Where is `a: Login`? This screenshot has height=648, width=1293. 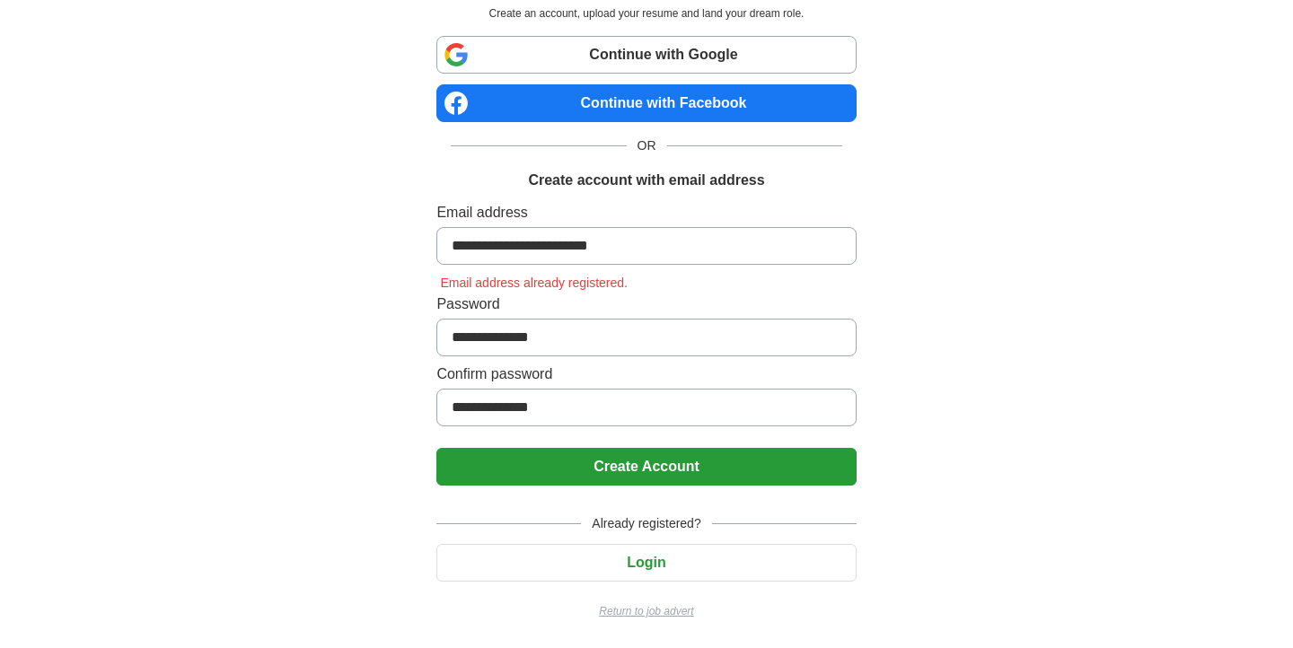
a: Login is located at coordinates (646, 562).